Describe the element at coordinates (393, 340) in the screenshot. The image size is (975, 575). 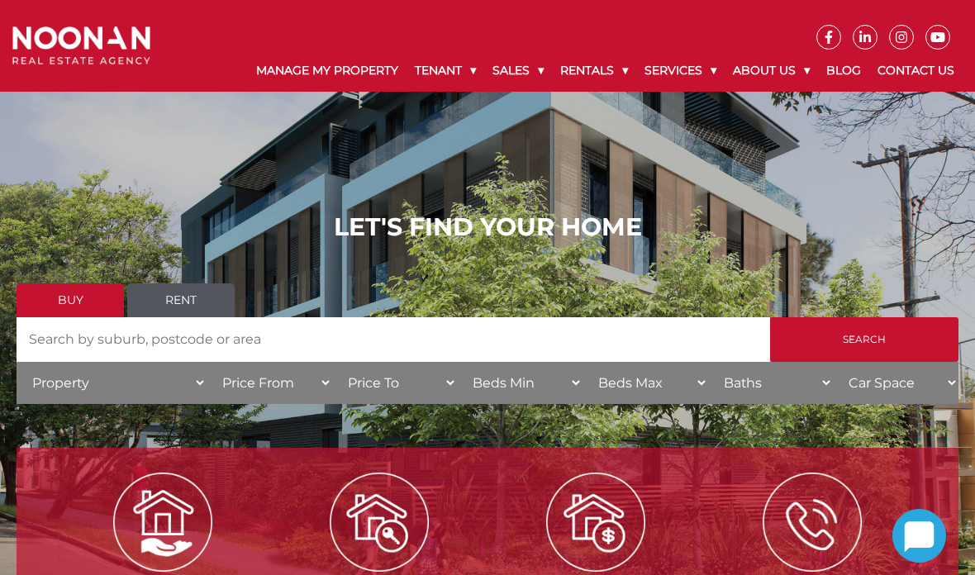
I see `input: Search by suburb, postcode or area` at that location.